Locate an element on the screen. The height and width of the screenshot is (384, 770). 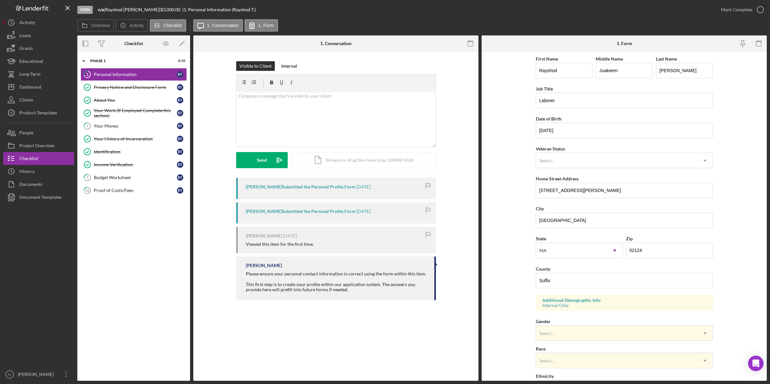
label: City is located at coordinates (539, 208).